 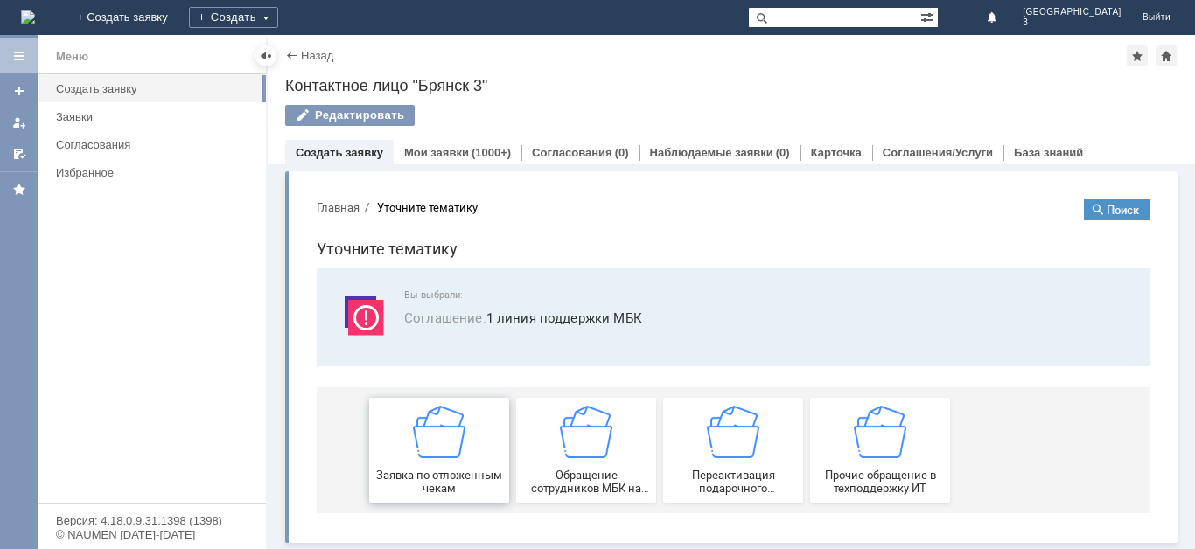 I want to click on a: База знаний, so click(x=1048, y=152).